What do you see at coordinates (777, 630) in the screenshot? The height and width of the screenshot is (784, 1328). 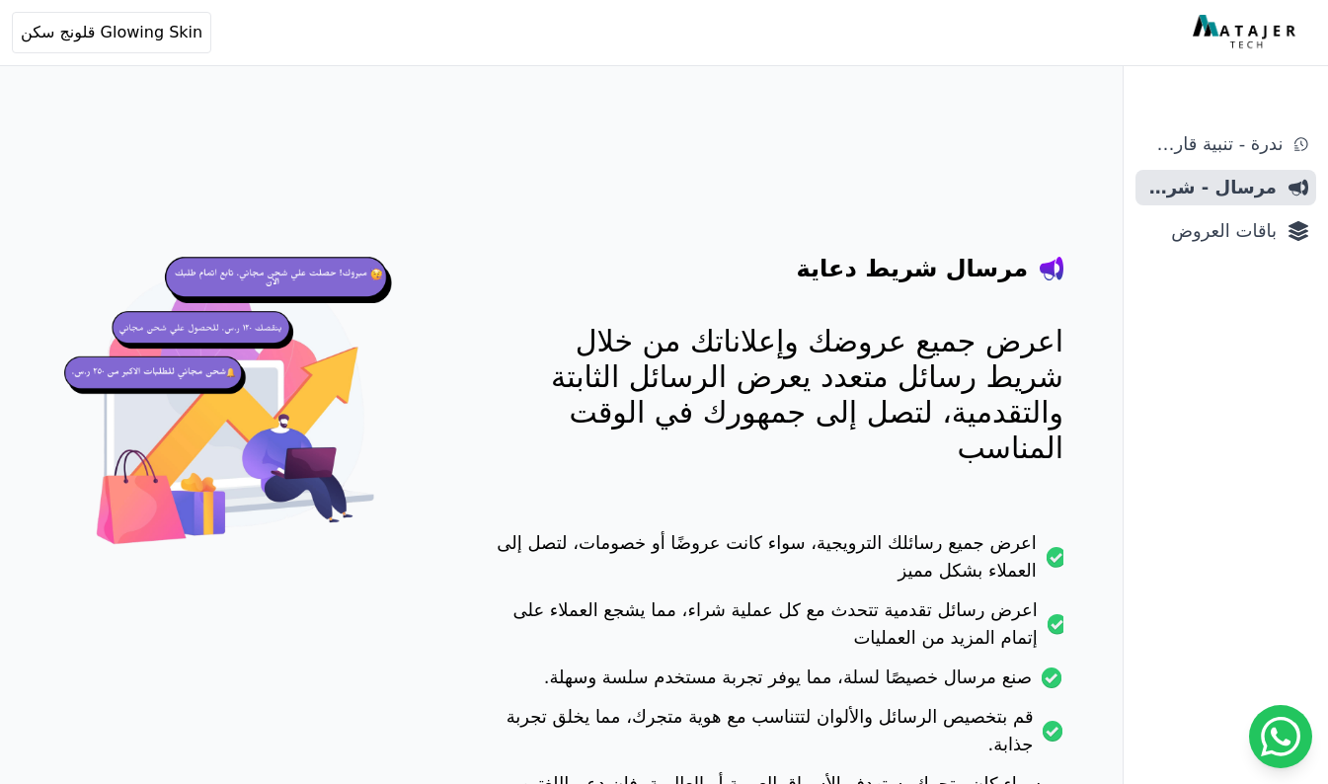 I see `li: اعرض رسائل تقدمية تتحدث مع كل عملية شراء، مما يشجع العملاء على إتمام المزيد من العمليات` at bounding box center [777, 630].